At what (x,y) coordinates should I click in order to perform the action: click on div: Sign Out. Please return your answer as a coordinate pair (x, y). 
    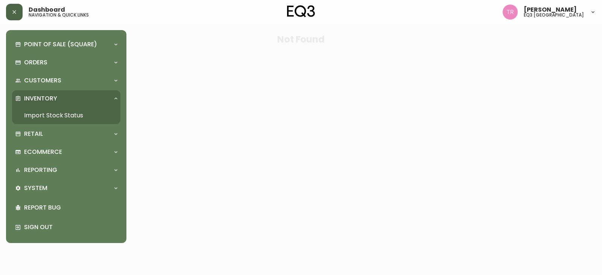
    Looking at the image, I should click on (66, 227).